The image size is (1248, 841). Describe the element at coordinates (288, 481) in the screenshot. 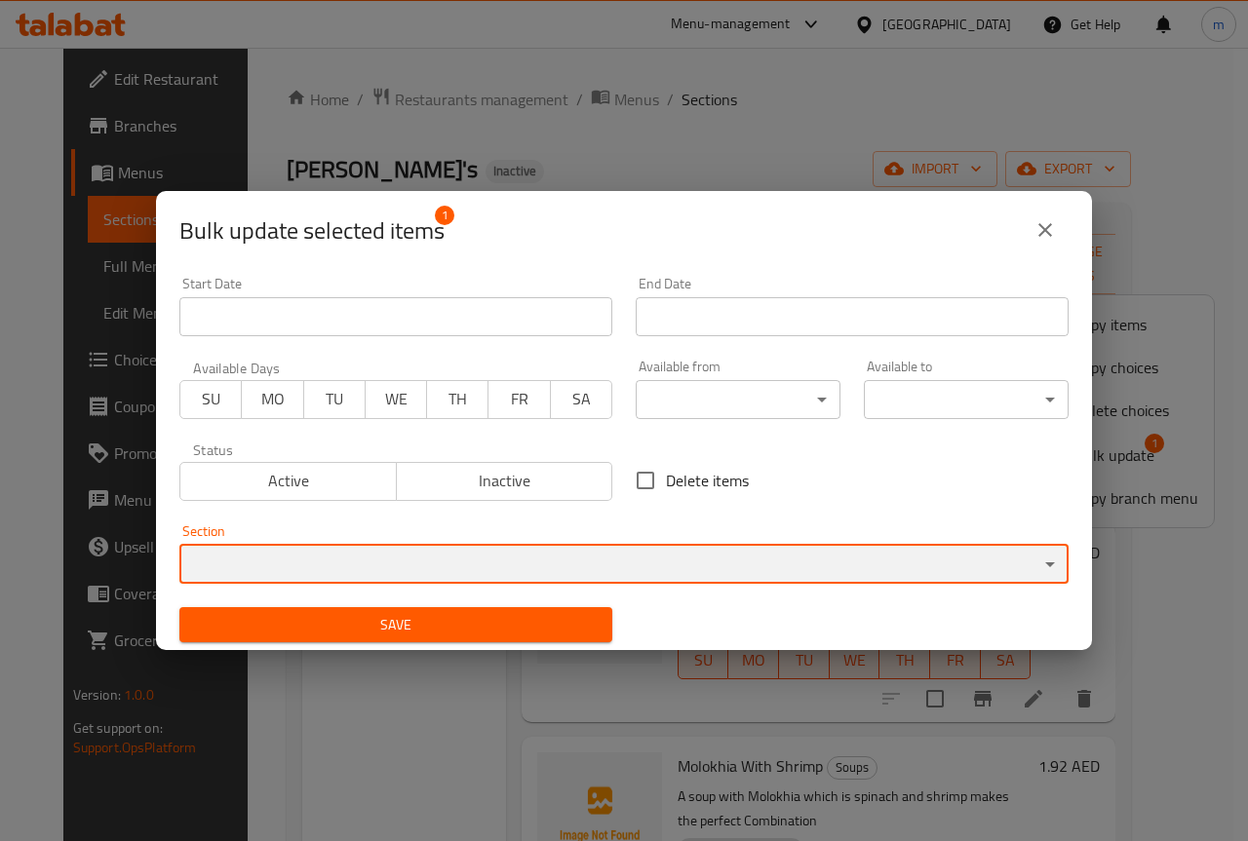

I see `span: Active` at that location.